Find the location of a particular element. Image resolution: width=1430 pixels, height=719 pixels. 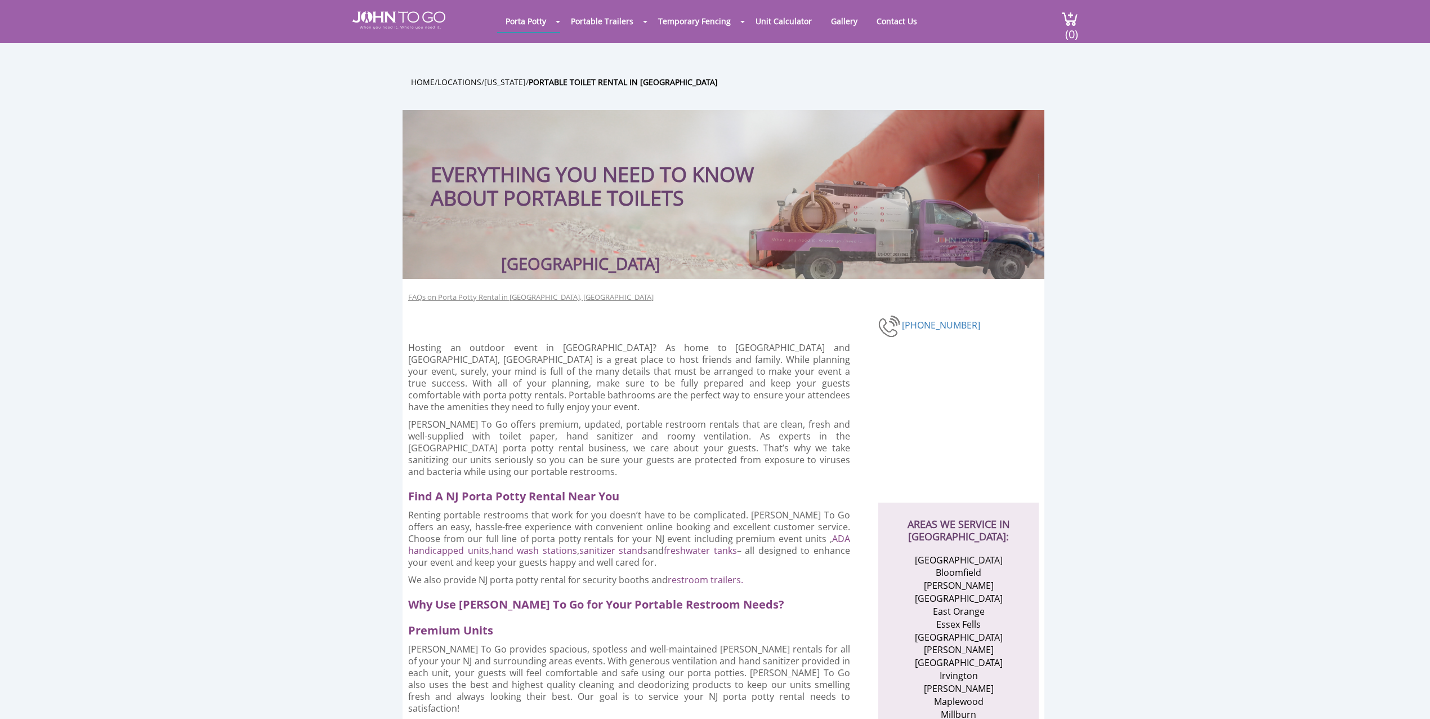

a: ADA handicapped units is located at coordinates (629, 544).